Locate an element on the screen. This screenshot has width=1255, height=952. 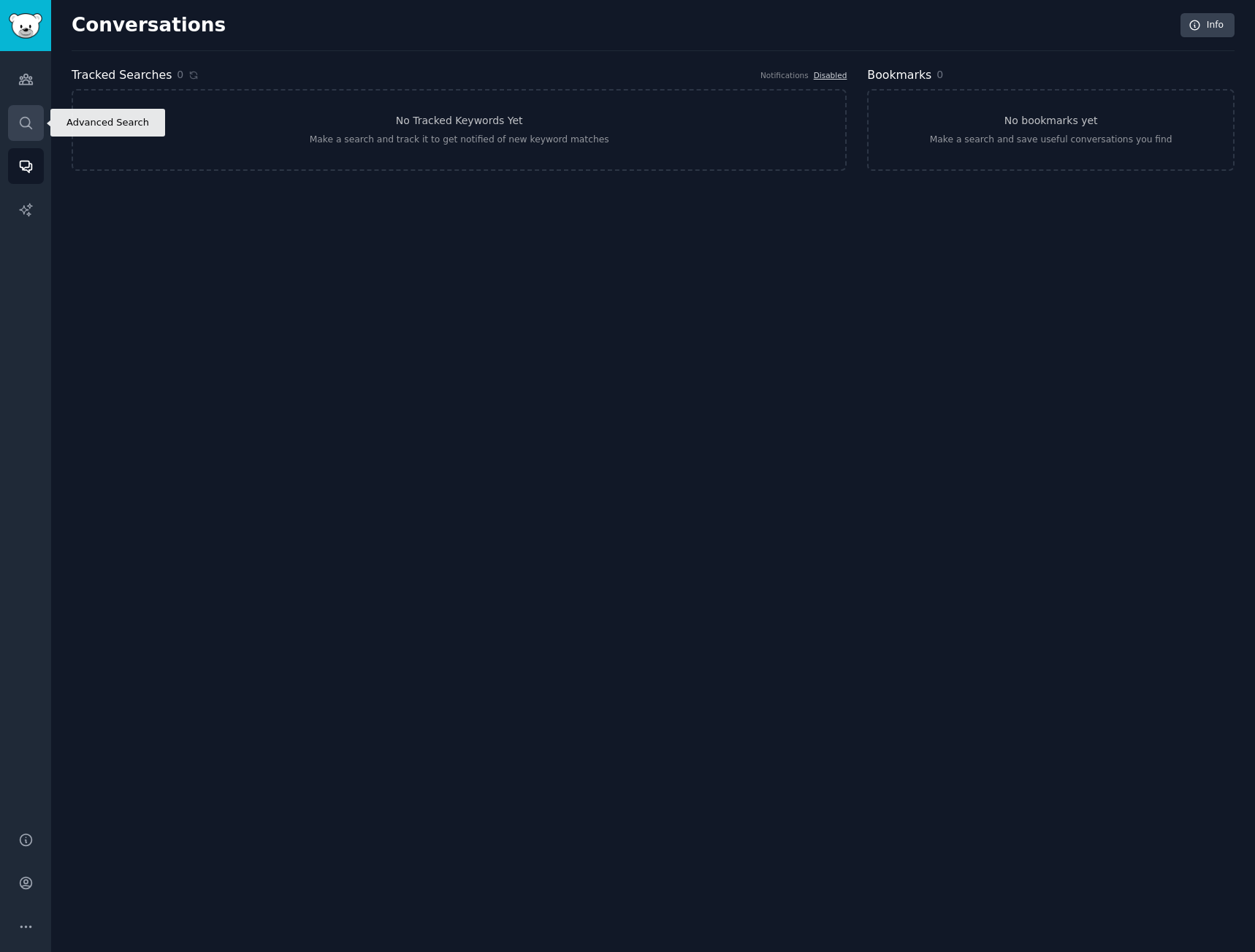
h2: Bookmarks is located at coordinates (899, 75).